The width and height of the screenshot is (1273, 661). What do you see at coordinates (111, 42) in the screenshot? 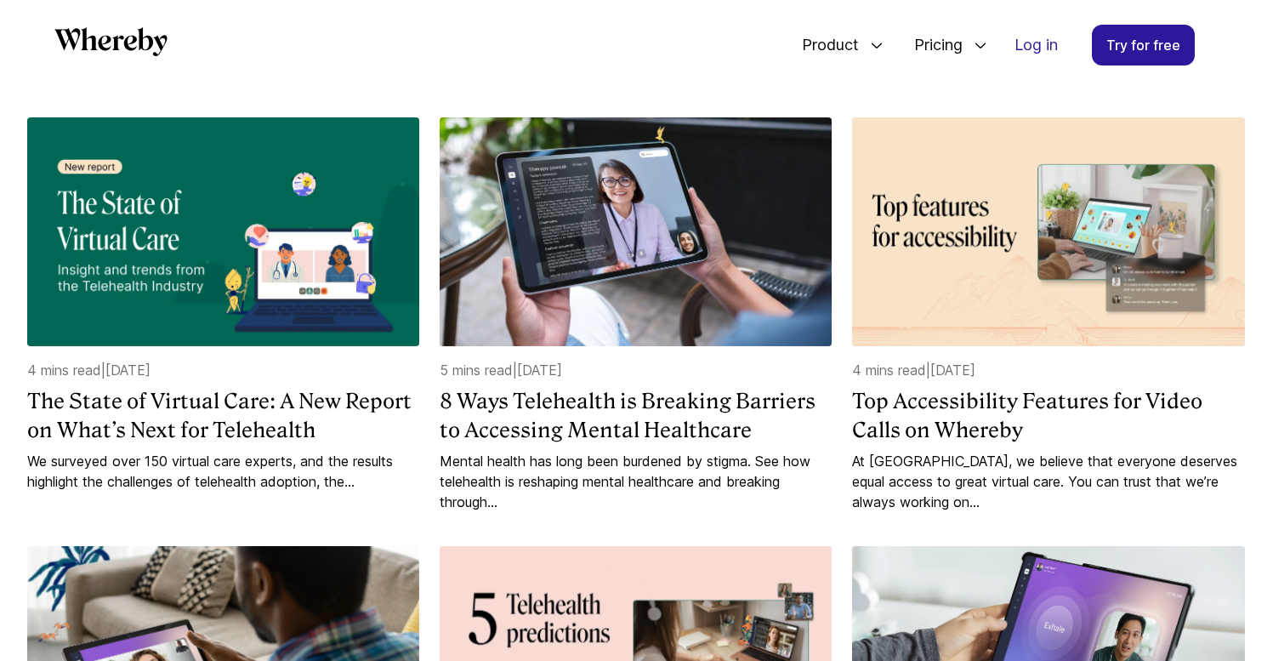
I see `svg: Whereby` at bounding box center [111, 42].